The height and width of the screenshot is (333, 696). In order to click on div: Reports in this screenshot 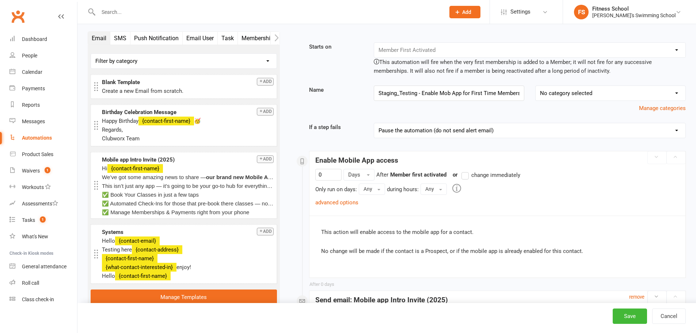, I will do `click(31, 105)`.